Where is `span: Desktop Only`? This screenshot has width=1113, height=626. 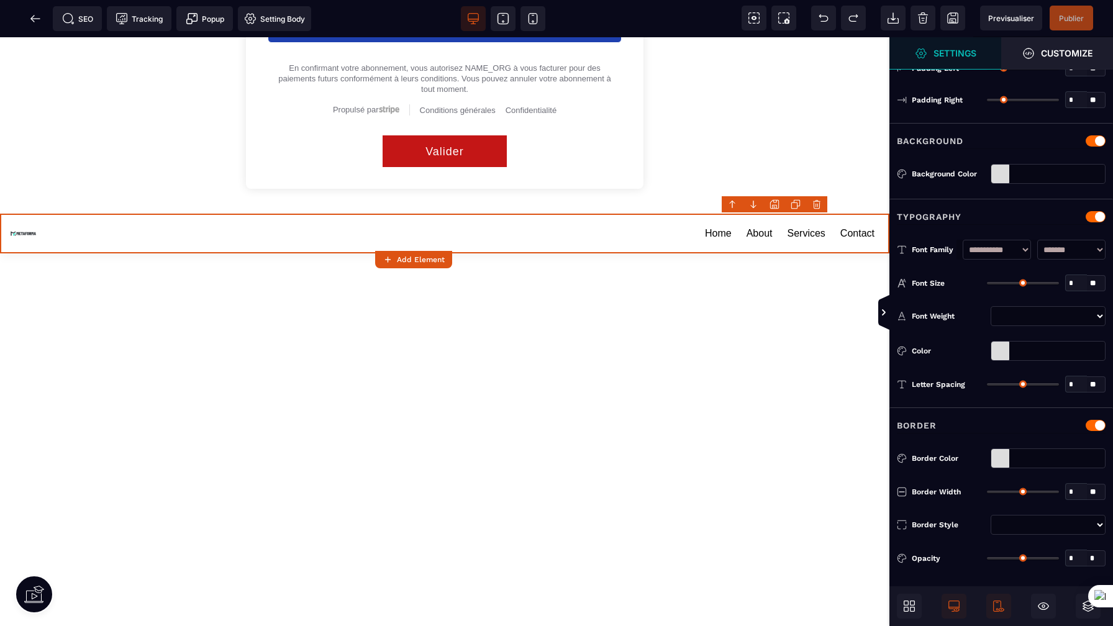 span: Desktop Only is located at coordinates (954, 606).